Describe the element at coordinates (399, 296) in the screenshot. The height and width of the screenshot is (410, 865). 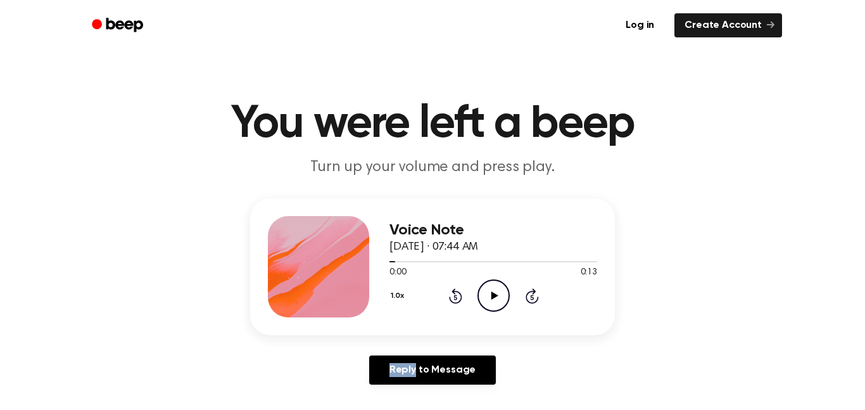
I see `button: 1.0x` at that location.